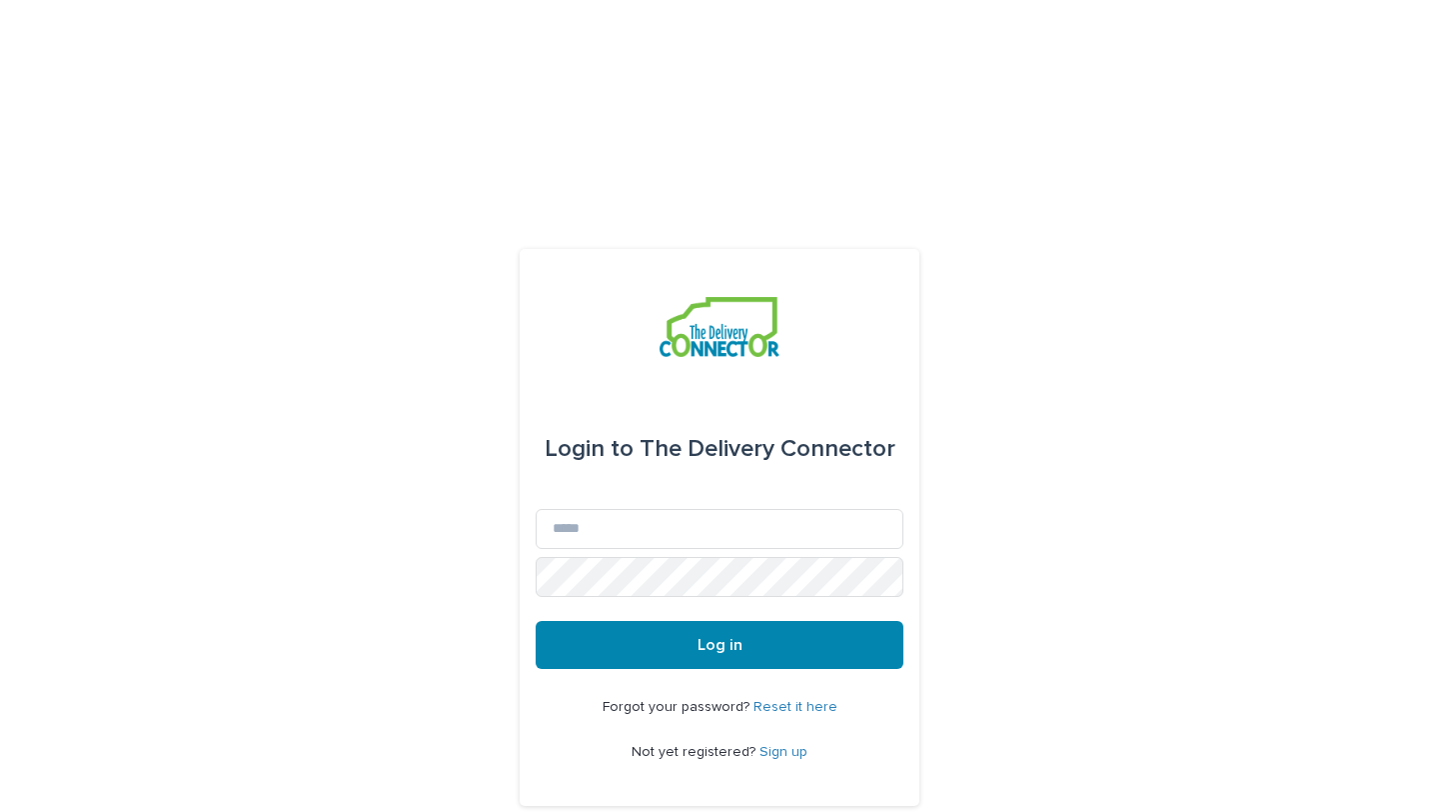  I want to click on div: The Delivery Connector, so click(720, 449).